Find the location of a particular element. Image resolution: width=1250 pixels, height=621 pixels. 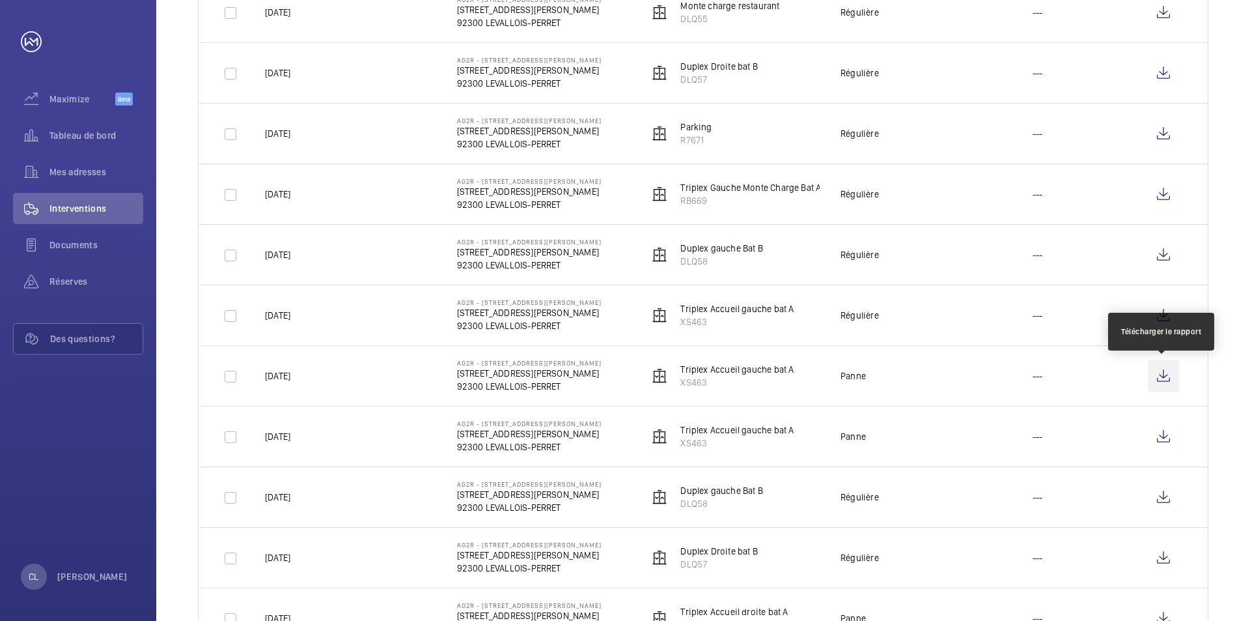

p: CL is located at coordinates (33, 576).